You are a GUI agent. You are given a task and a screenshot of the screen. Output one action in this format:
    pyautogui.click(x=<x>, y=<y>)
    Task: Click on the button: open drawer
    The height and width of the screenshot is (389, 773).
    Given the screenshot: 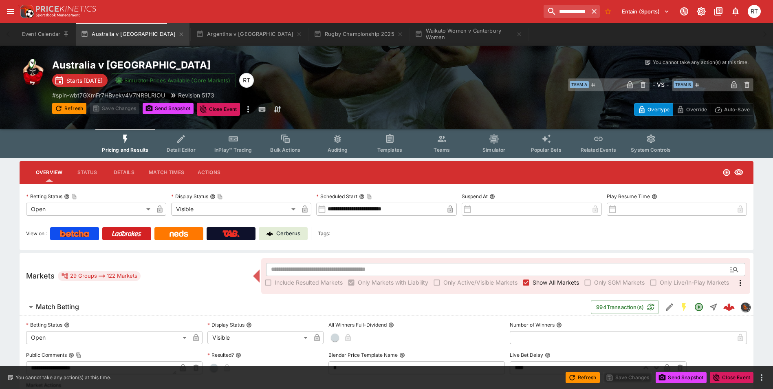 What is the action you would take?
    pyautogui.click(x=11, y=11)
    